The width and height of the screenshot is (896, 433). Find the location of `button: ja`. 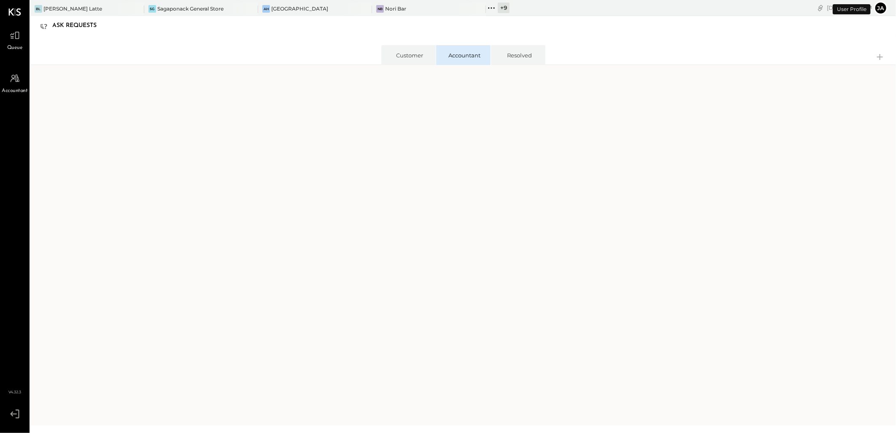

button: ja is located at coordinates (881, 8).